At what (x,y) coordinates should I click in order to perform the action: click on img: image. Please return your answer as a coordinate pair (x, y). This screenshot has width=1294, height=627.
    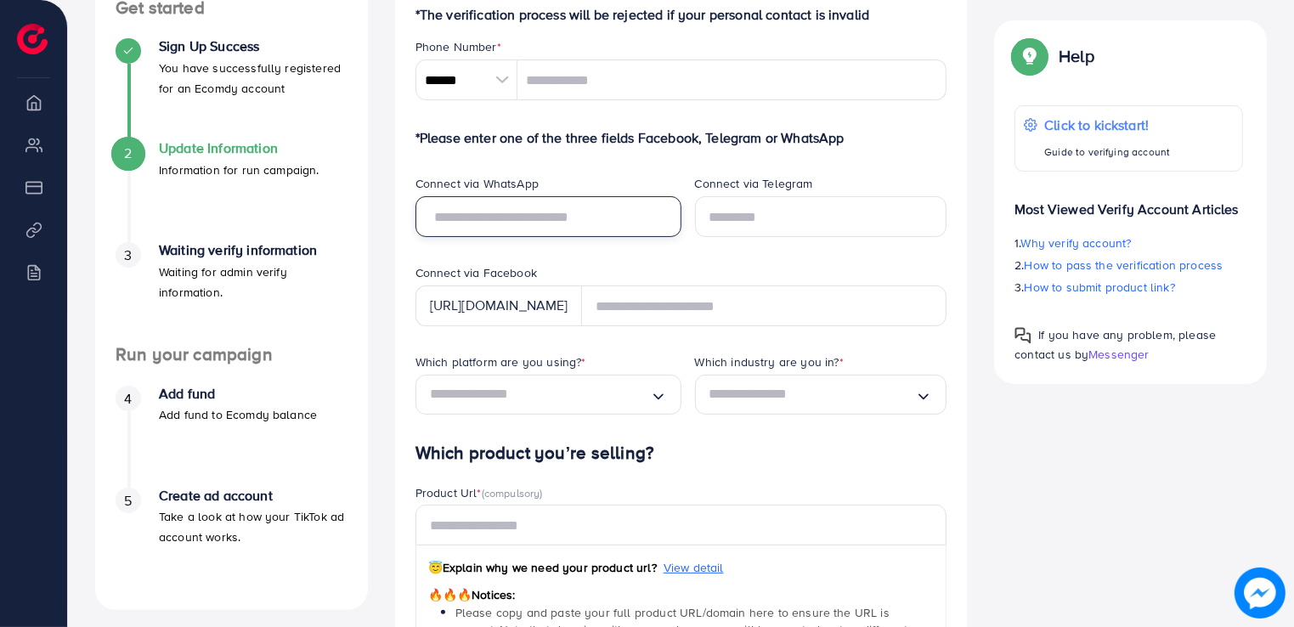
    Looking at the image, I should click on (1260, 593).